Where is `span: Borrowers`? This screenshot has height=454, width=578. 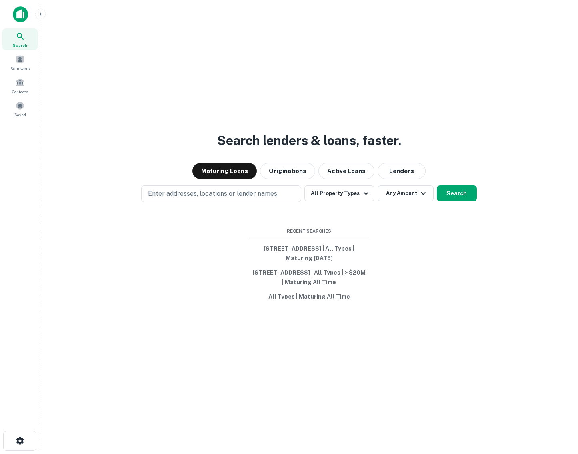 span: Borrowers is located at coordinates (20, 68).